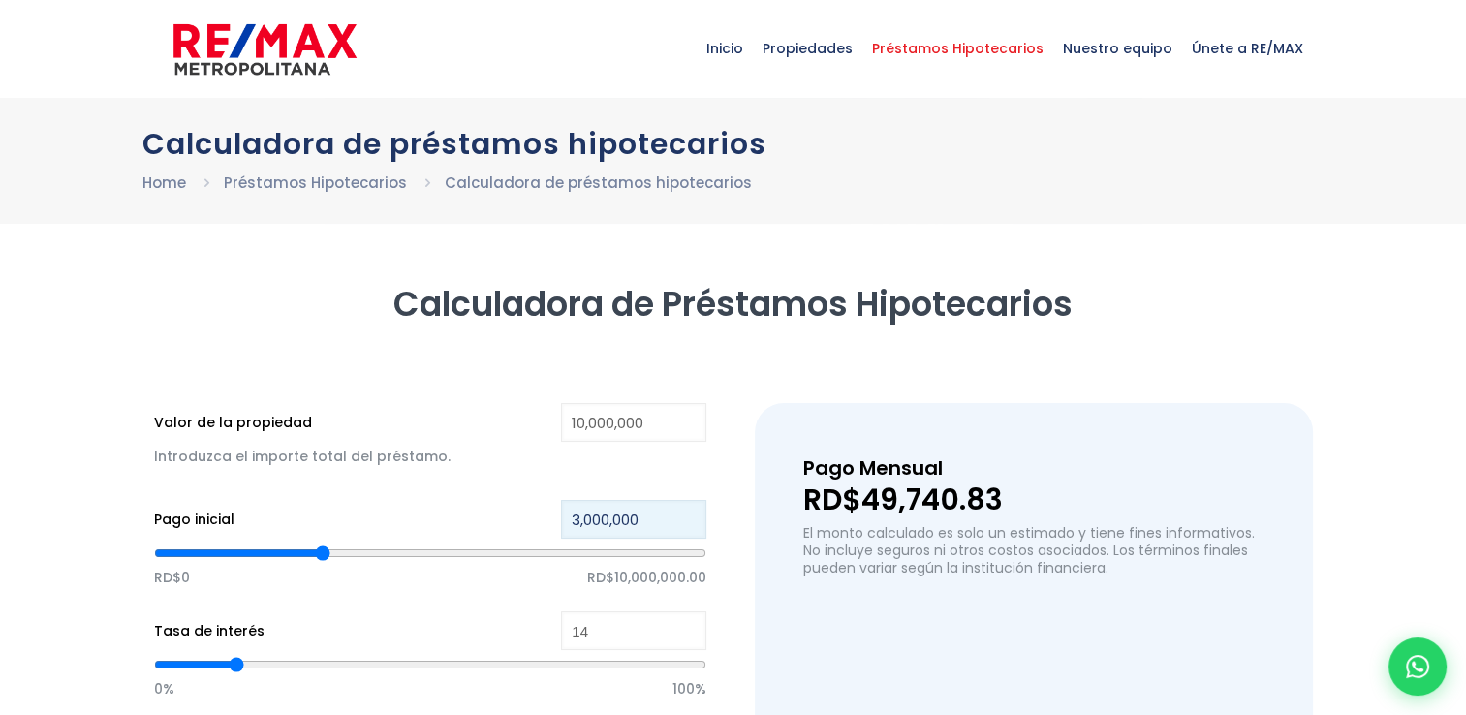  I want to click on p: El monto calculado es solo un estimado y tiene fines informativos. No incluye seguros ni otros co..., so click(1033, 550).